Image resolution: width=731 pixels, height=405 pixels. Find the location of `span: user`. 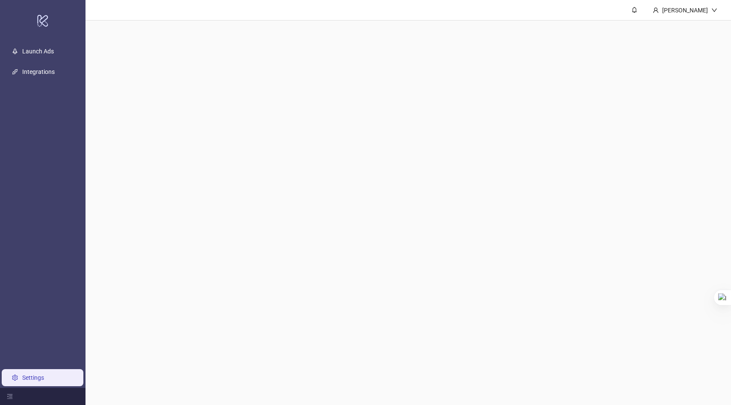

span: user is located at coordinates (656, 10).